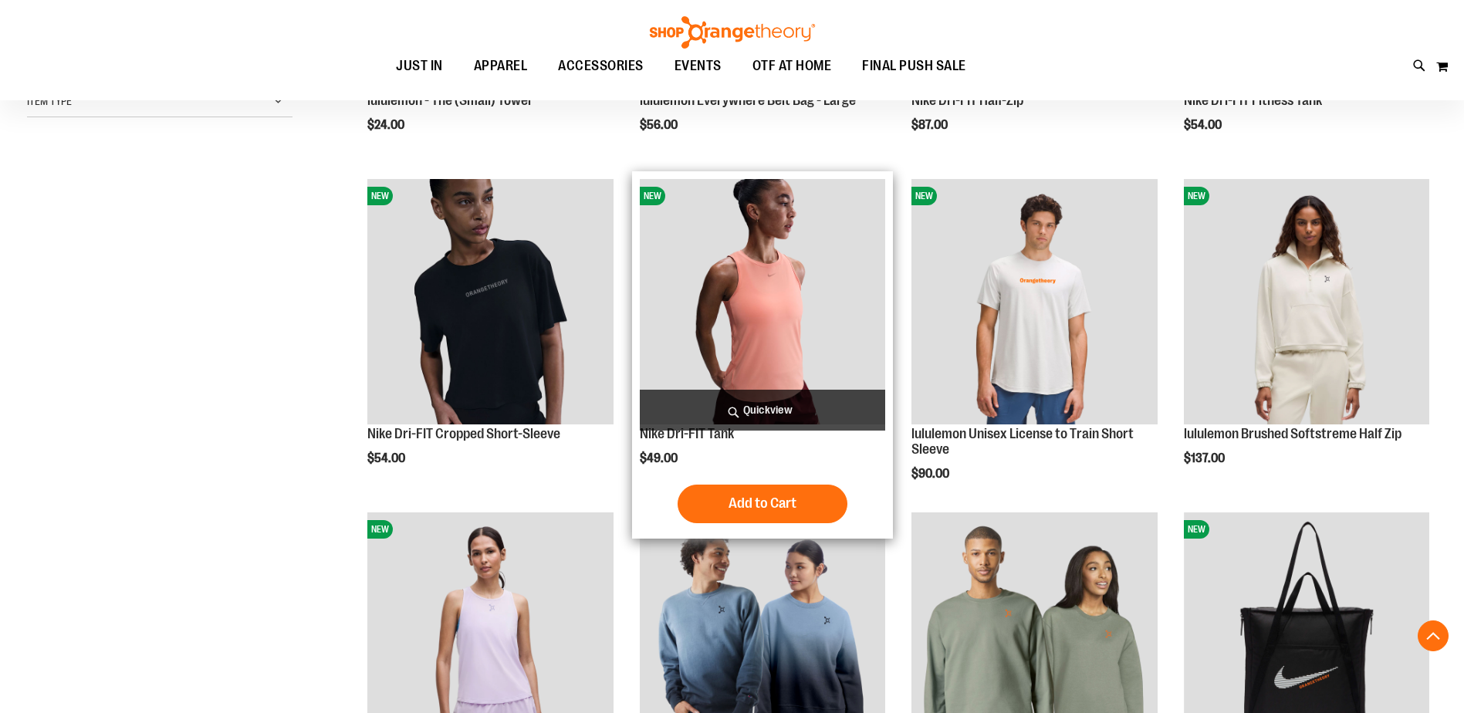  What do you see at coordinates (1034, 302) in the screenshot?
I see `a: lululemon Unisex License to Train Short SleeveNEW` at bounding box center [1034, 302].